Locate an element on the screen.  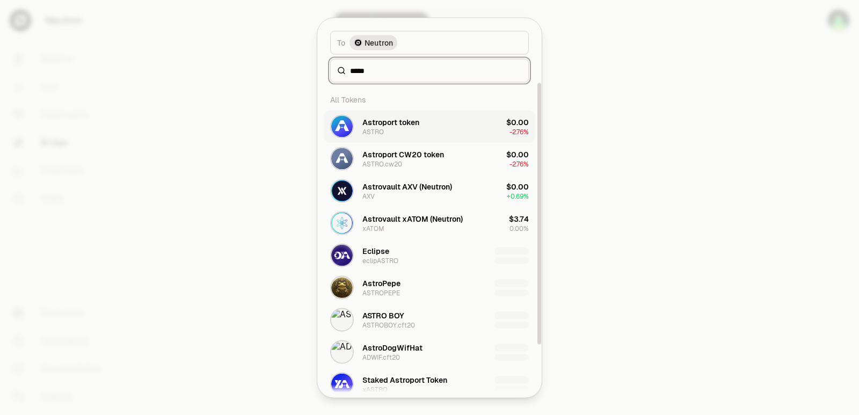
button: ASTRO.cw20 LogoAstroport CW20 tokenASTRO.cw20$0.00-2.76% is located at coordinates (430, 158).